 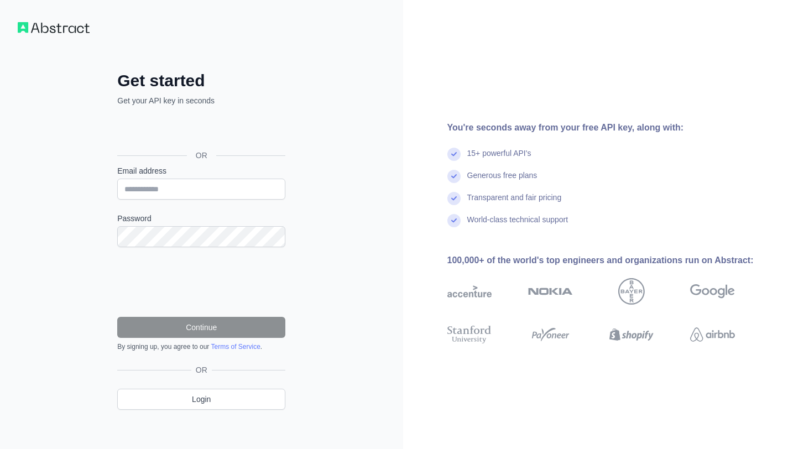 I want to click on a: Terms of Service, so click(x=235, y=347).